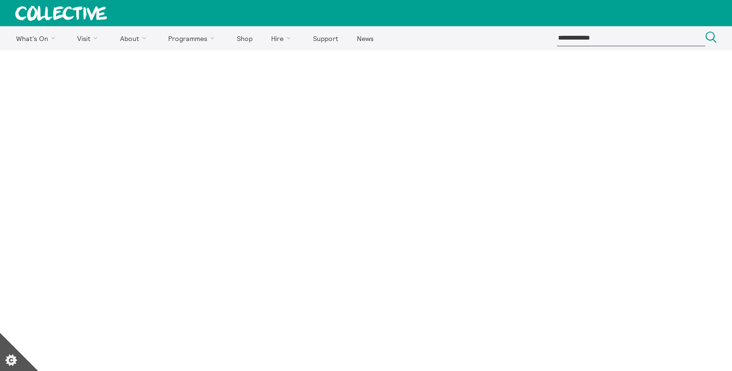 This screenshot has height=371, width=732. Describe the element at coordinates (90, 38) in the screenshot. I see `a: Visit` at that location.